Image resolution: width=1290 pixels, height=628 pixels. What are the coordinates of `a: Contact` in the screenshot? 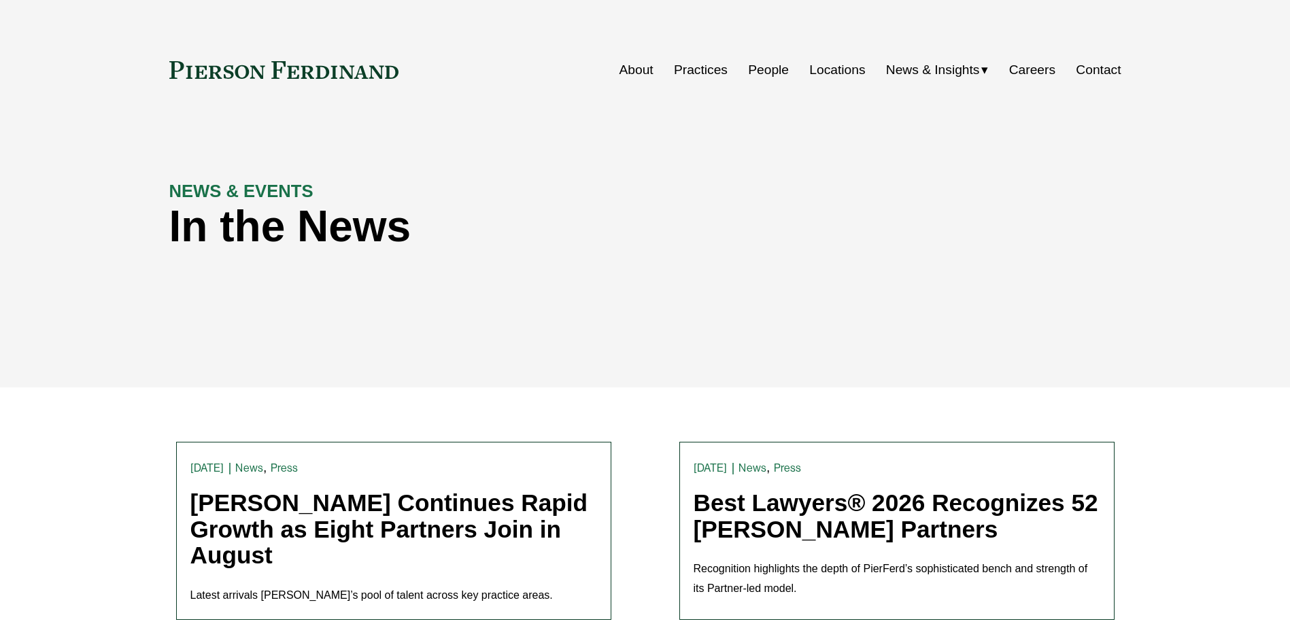 It's located at (1098, 70).